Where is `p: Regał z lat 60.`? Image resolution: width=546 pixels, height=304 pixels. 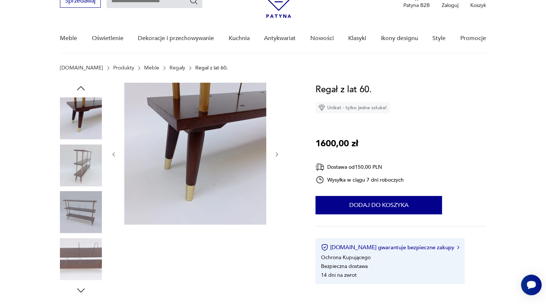
p: Regał z lat 60. is located at coordinates (212, 68).